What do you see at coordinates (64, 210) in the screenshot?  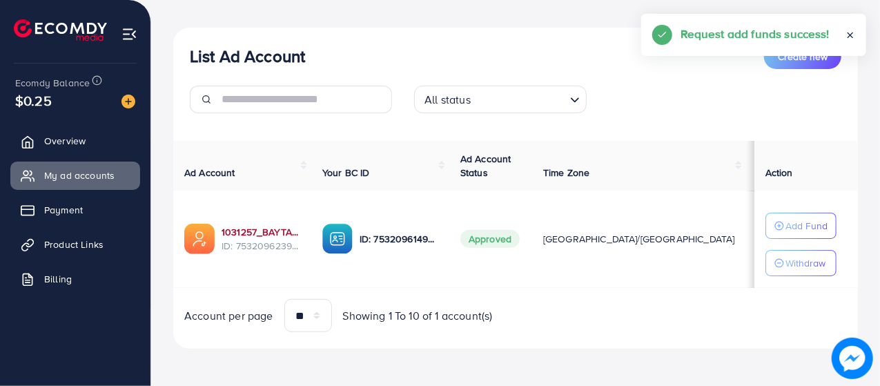 I see `span: Payment` at bounding box center [64, 210].